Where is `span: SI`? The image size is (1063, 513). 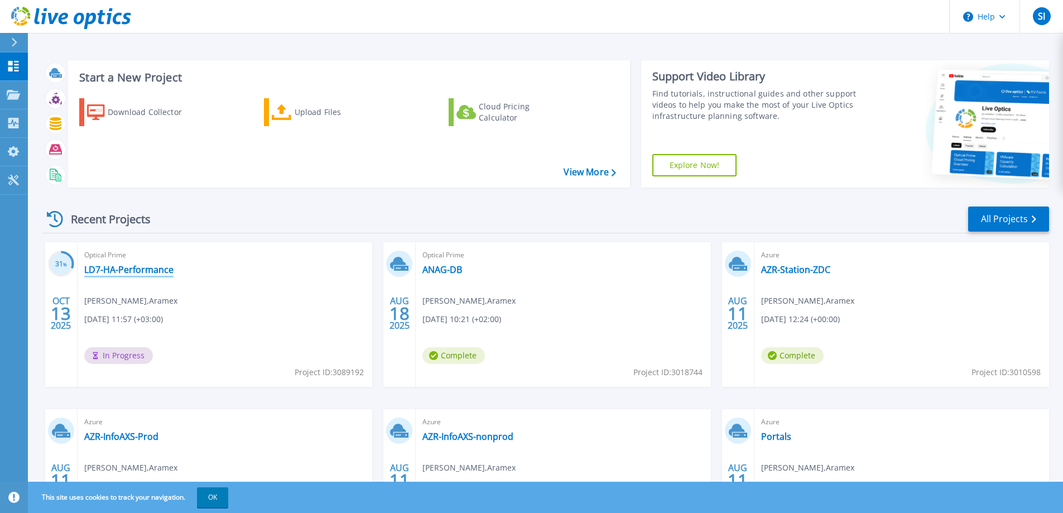 span: SI is located at coordinates (1041, 16).